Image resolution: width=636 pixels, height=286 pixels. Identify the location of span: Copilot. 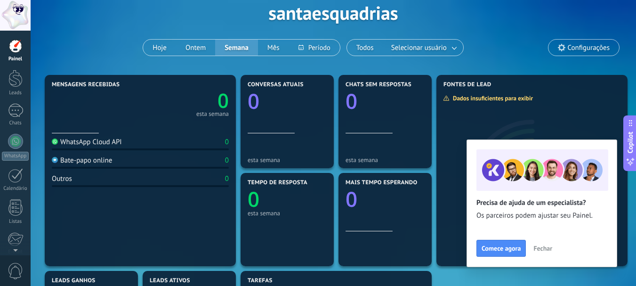
(631, 142).